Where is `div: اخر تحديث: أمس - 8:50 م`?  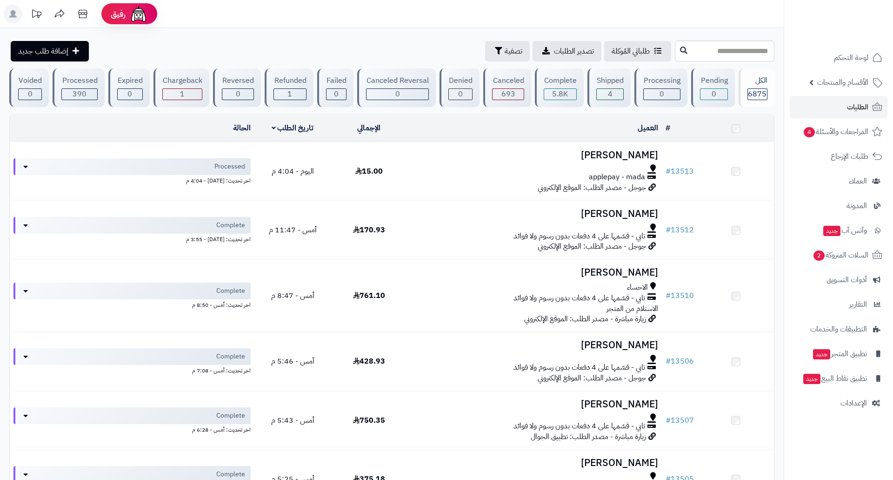 div: اخر تحديث: أمس - 8:50 م is located at coordinates (132, 304).